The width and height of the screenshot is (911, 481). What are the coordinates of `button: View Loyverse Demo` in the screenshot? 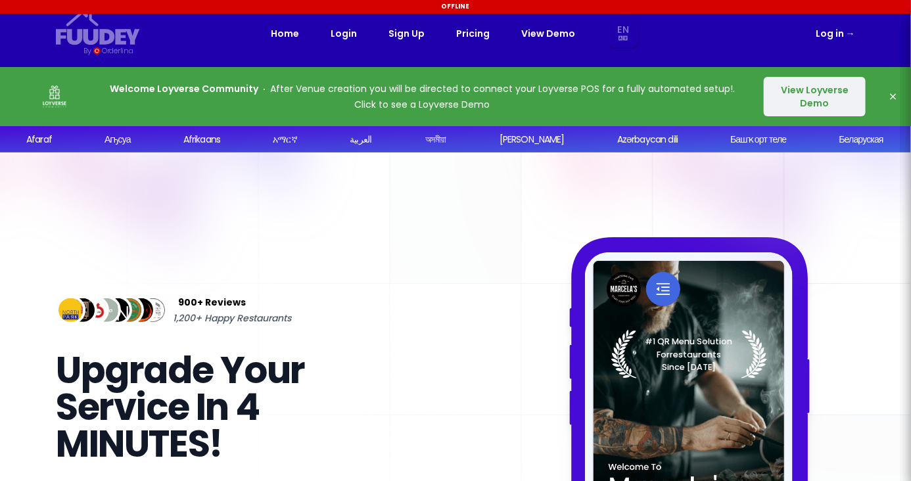 It's located at (814, 97).